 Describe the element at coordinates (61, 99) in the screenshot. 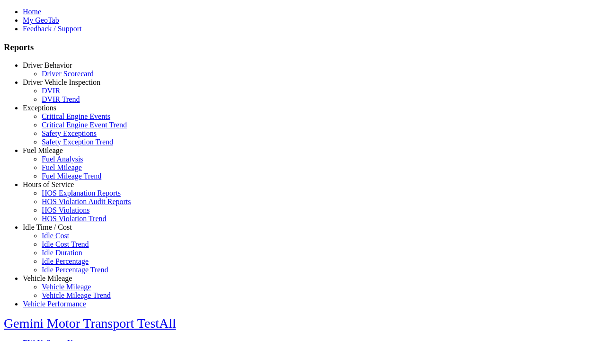

I see `a: DVIR Trend` at that location.